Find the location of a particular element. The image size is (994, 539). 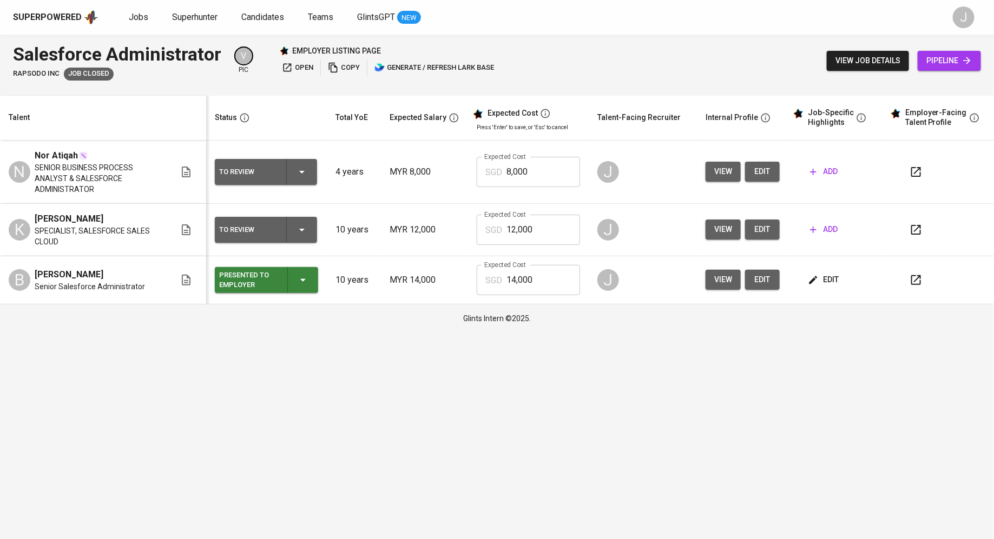

a: pipeline is located at coordinates (949, 61).